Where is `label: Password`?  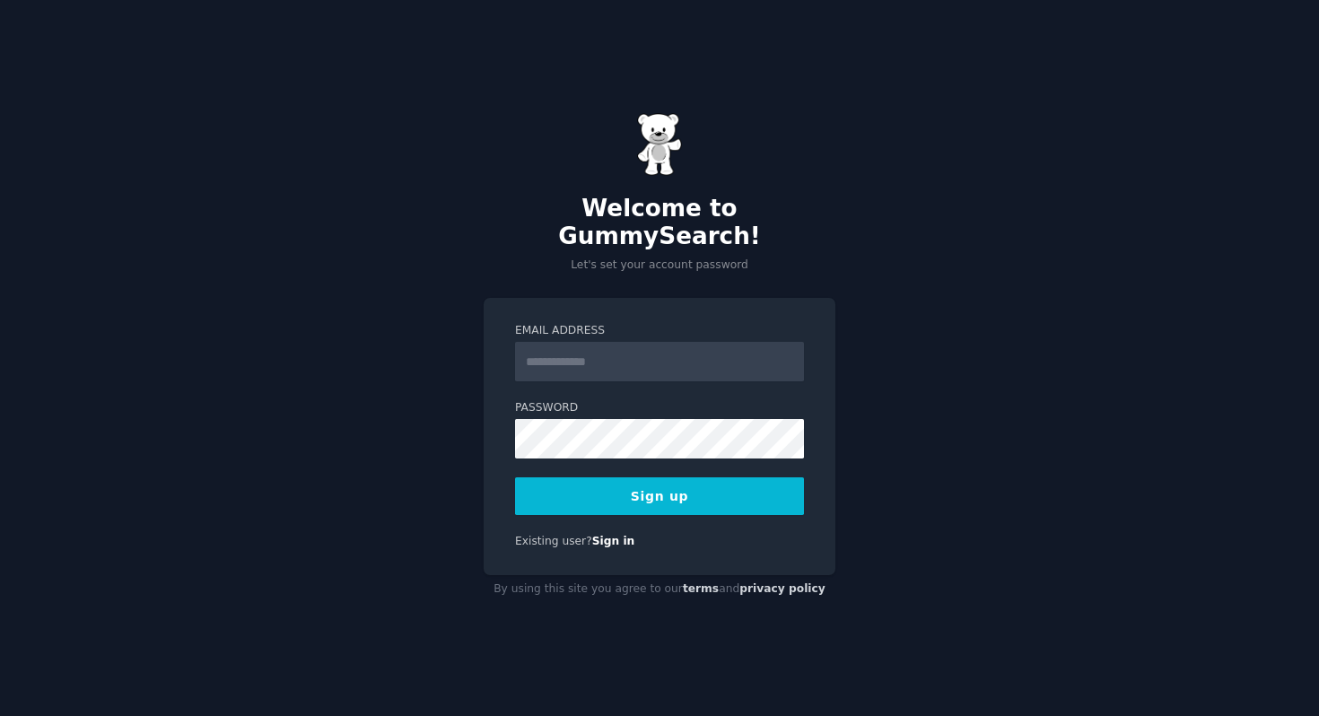
label: Password is located at coordinates (659, 408).